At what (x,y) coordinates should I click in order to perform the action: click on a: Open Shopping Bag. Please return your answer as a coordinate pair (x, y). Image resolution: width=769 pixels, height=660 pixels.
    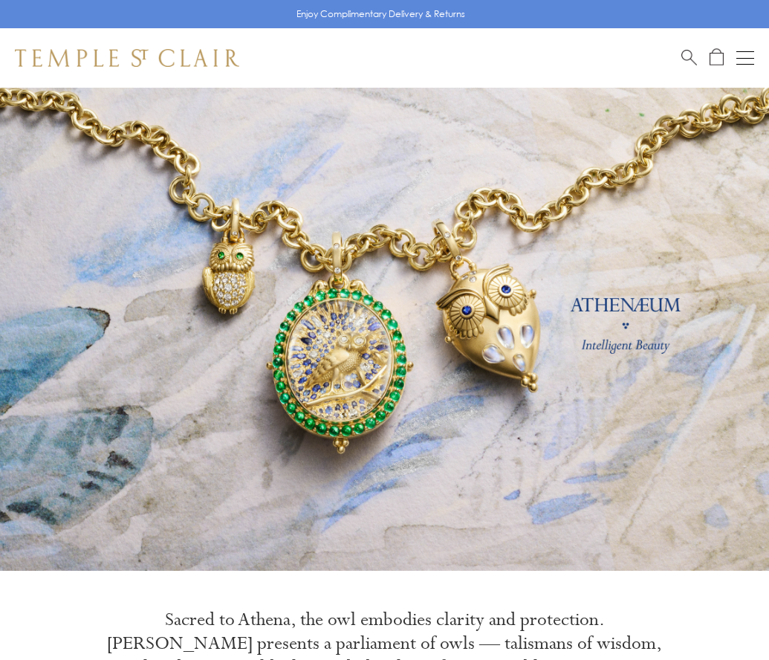
    Looking at the image, I should click on (716, 57).